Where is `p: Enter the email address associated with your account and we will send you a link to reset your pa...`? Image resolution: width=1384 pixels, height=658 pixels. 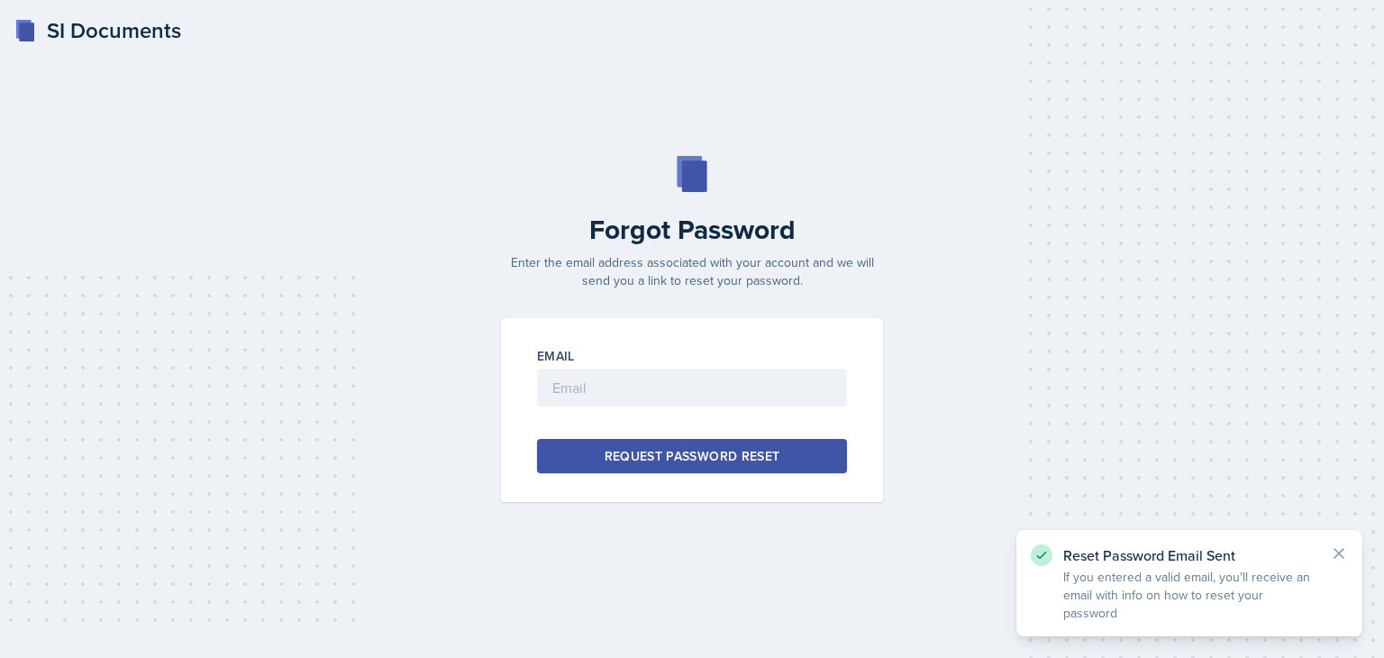 p: Enter the email address associated with your account and we will send you a link to reset your pa... is located at coordinates (692, 271).